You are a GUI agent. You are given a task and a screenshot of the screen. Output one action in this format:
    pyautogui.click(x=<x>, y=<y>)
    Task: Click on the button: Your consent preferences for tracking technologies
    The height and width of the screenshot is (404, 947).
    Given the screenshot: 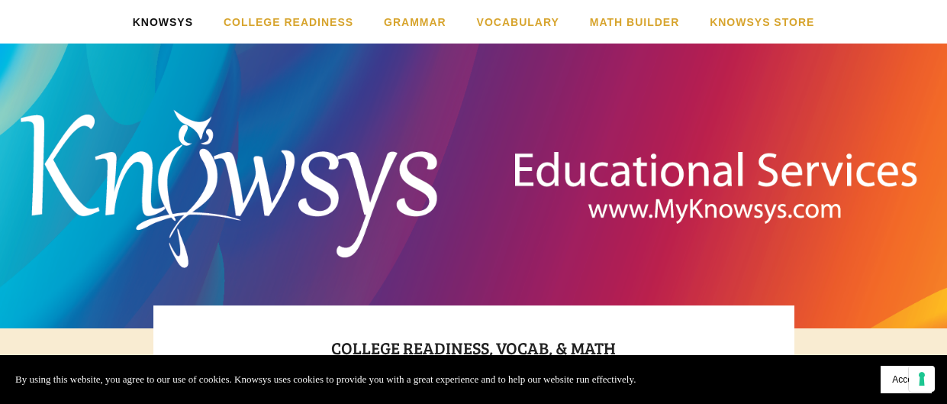 What is the action you would take?
    pyautogui.click(x=922, y=379)
    